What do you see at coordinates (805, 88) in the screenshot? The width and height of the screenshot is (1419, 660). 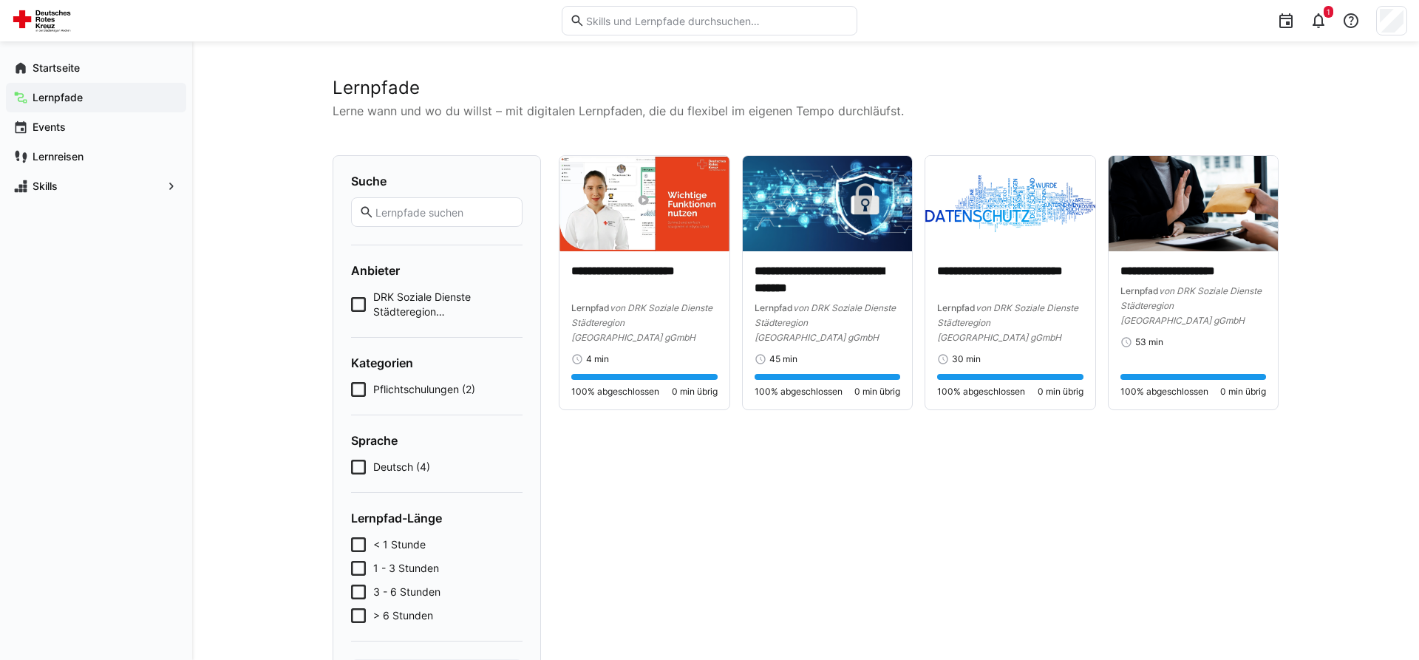 I see `h2: Lernpfade` at bounding box center [805, 88].